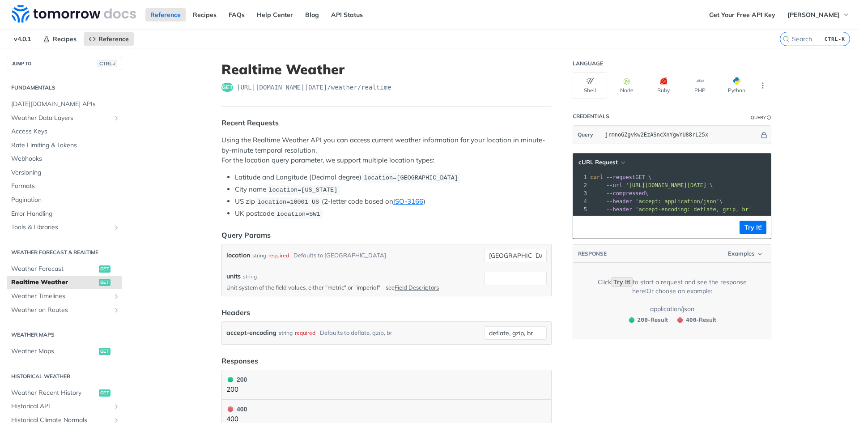 Image resolution: width=859 pixels, height=423 pixels. I want to click on div: 200, so click(237, 379).